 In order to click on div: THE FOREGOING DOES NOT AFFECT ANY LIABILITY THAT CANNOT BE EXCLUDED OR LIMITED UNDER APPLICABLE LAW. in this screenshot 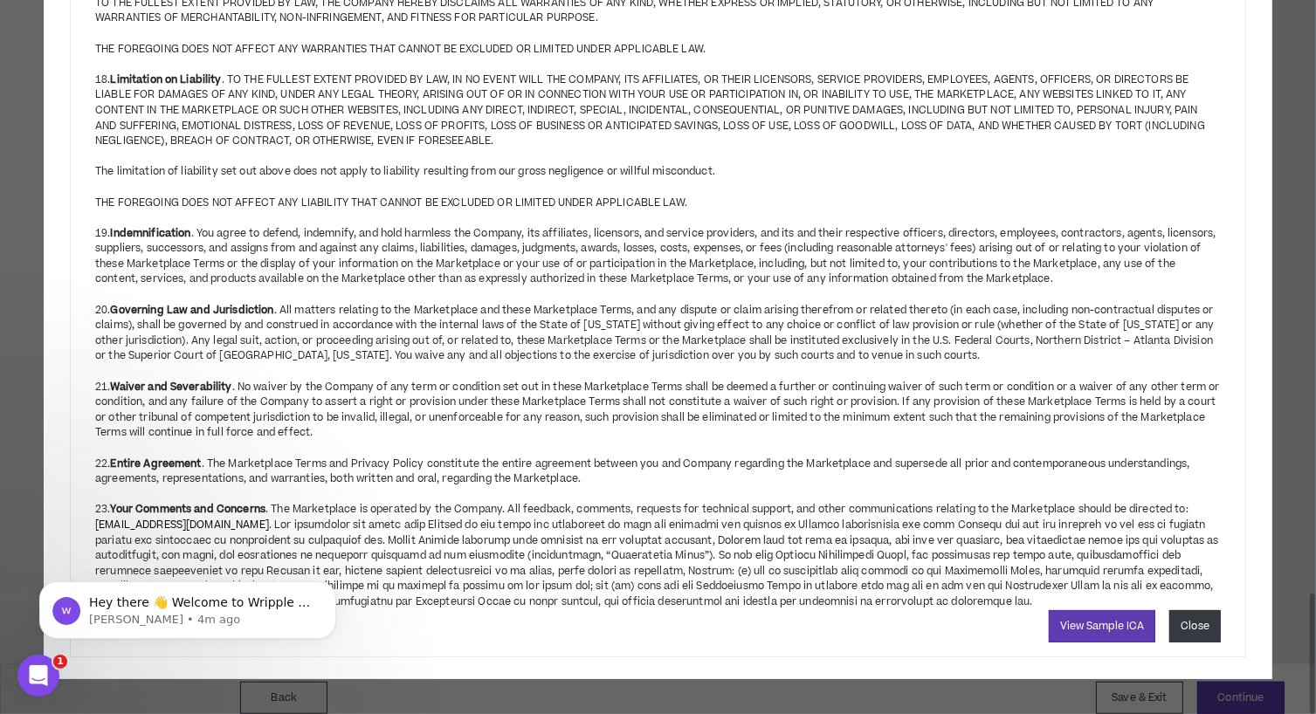, I will do `click(657, 203)`.